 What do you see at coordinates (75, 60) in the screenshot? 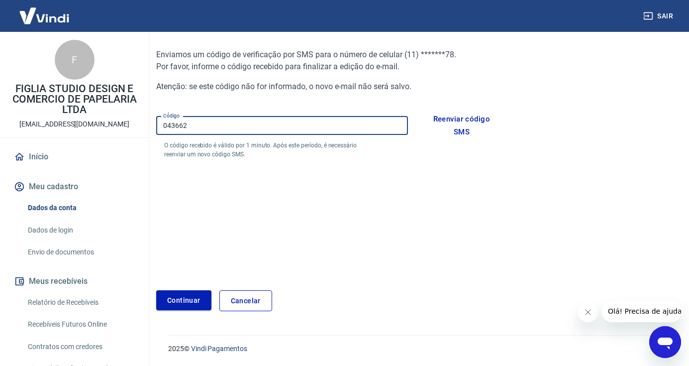
I see `div: F` at bounding box center [75, 60].